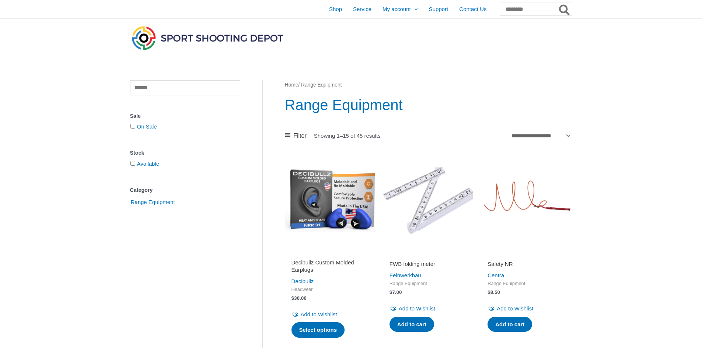 The width and height of the screenshot is (702, 348). I want to click on h1: Range Equipment, so click(428, 105).